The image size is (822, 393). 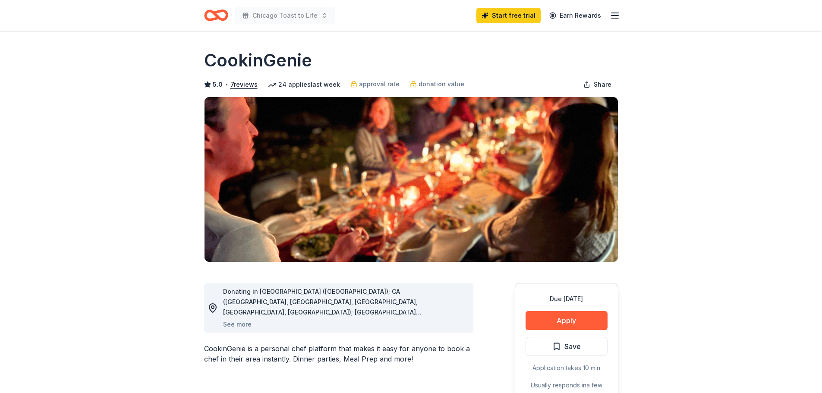 What do you see at coordinates (597, 85) in the screenshot?
I see `button: Share` at bounding box center [597, 85].